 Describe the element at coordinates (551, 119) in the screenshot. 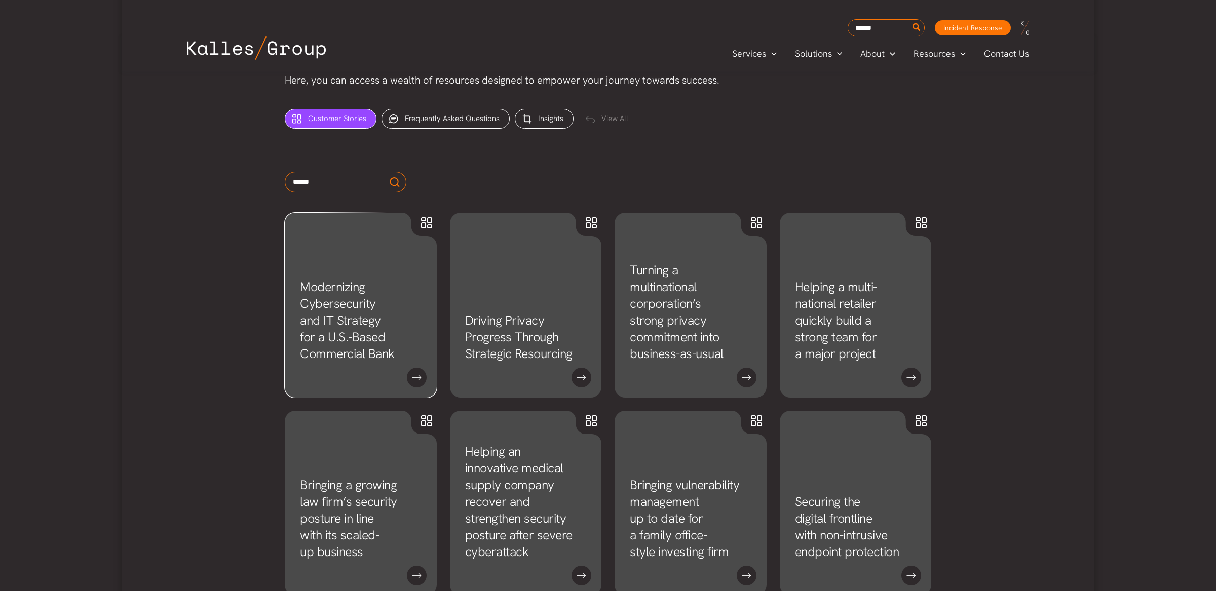

I see `span: Insights` at that location.